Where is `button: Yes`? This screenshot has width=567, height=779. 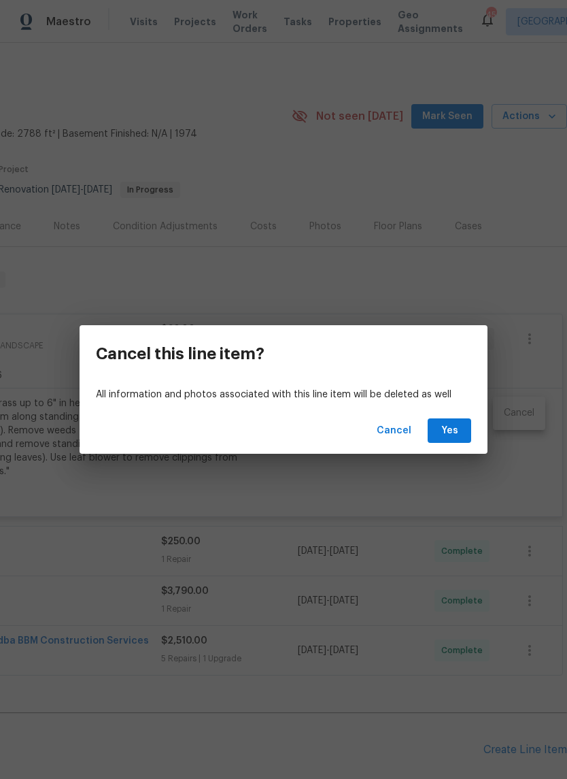
button: Yes is located at coordinates (450, 431).